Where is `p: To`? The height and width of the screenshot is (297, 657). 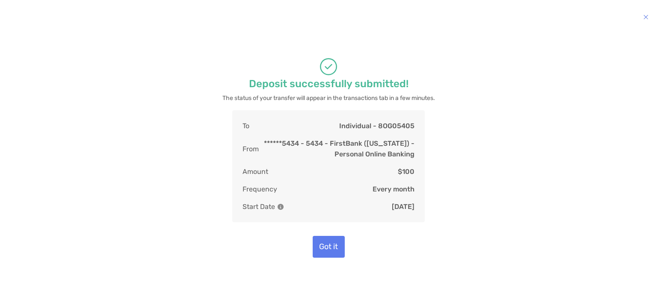 p: To is located at coordinates (246, 126).